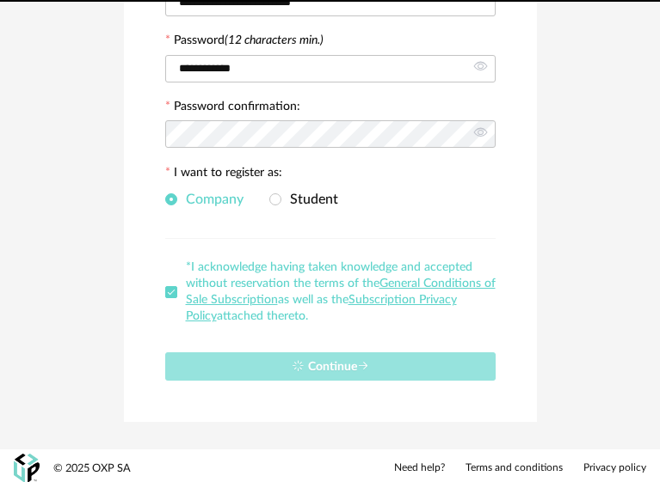  I want to click on label: Password, so click(249, 40).